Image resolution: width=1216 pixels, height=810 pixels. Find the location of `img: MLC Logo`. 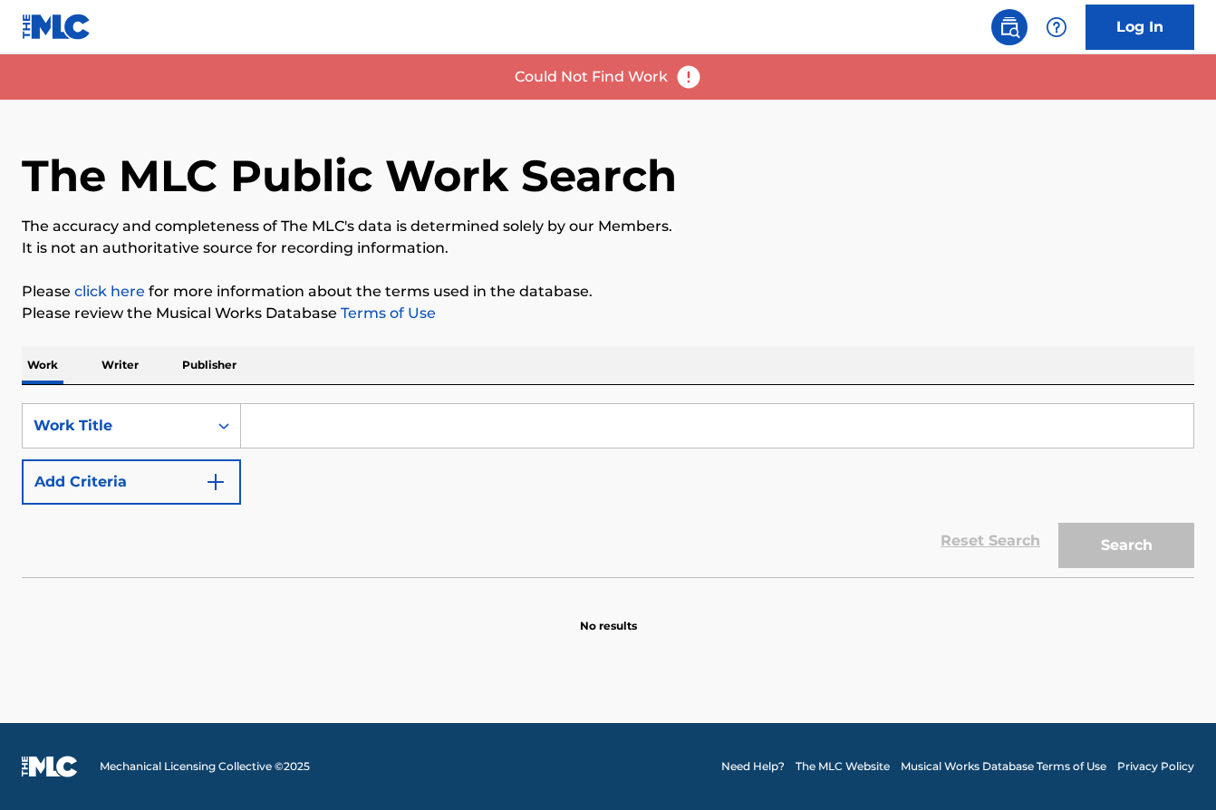

img: MLC Logo is located at coordinates (56, 26).